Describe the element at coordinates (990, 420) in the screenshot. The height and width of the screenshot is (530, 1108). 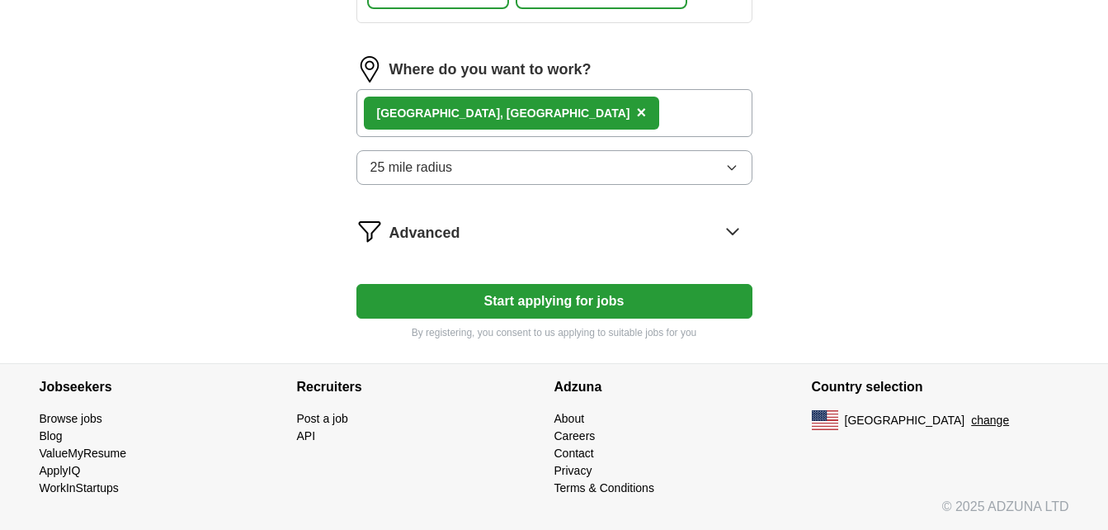
I see `button: change` at that location.